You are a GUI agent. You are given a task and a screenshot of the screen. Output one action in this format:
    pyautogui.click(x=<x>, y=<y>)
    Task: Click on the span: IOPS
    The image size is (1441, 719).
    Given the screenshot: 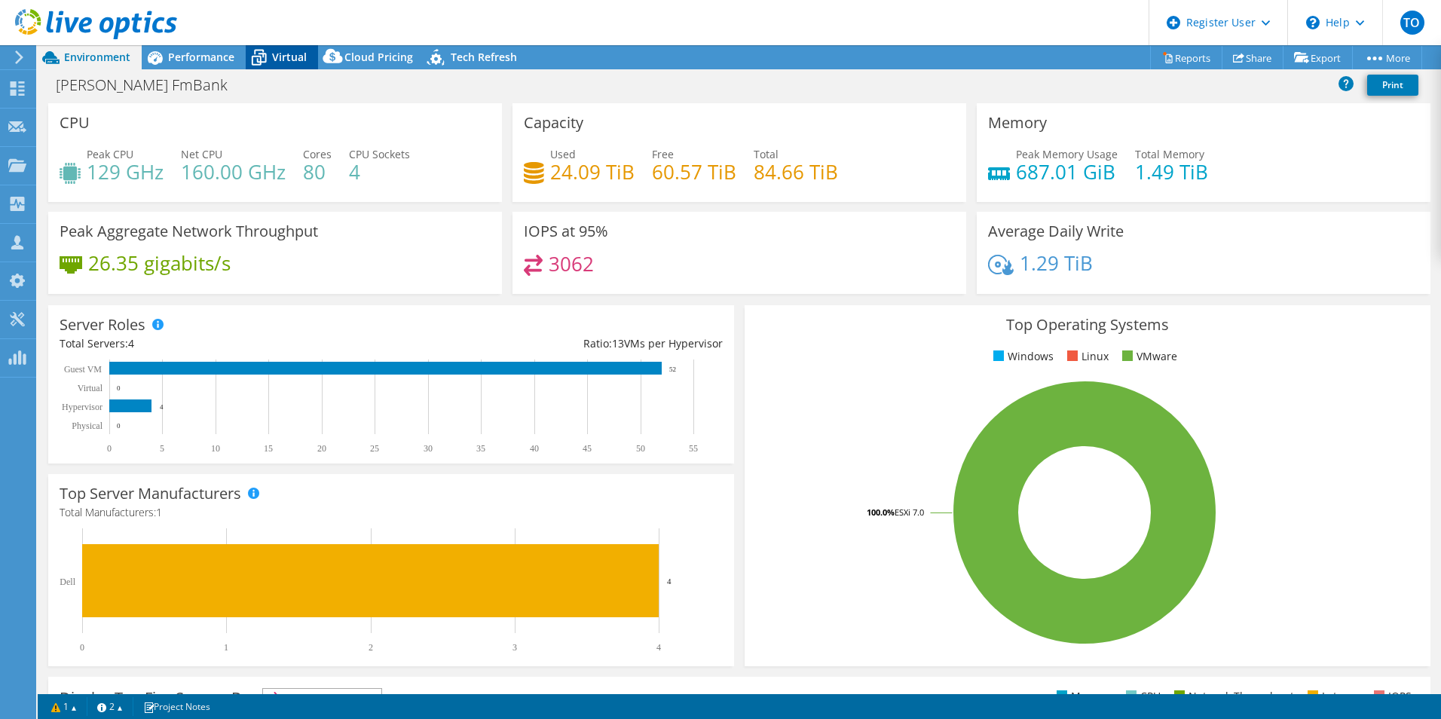 What is the action you would take?
    pyautogui.click(x=322, y=698)
    